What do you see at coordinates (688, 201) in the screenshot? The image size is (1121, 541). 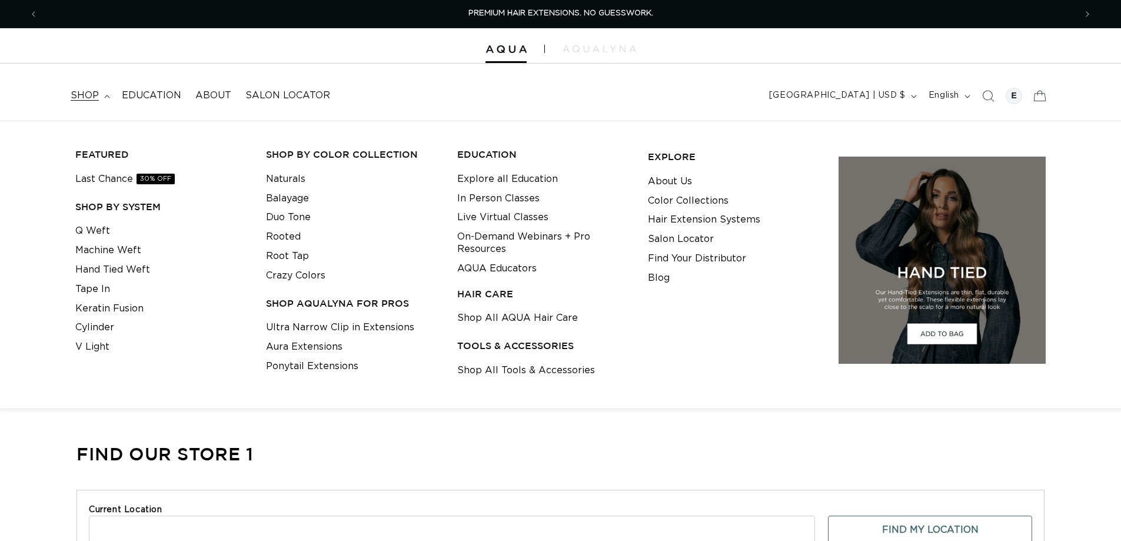 I see `a: Color Collections` at bounding box center [688, 201].